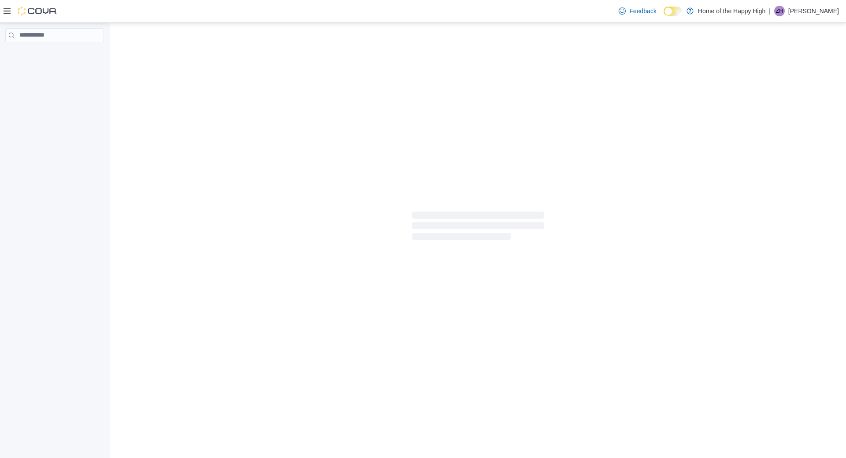 The height and width of the screenshot is (458, 846). What do you see at coordinates (664, 16) in the screenshot?
I see `span: Dark Mode` at bounding box center [664, 16].